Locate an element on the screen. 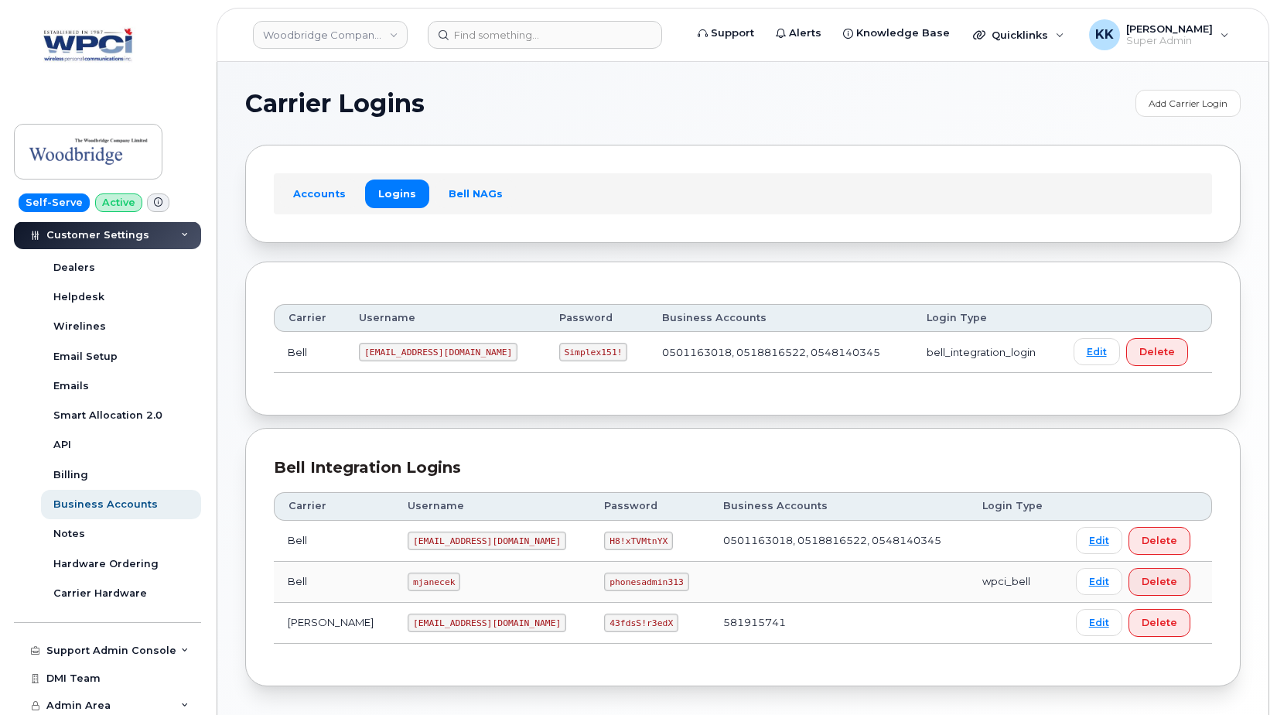 This screenshot has width=1277, height=715. a: Accounts is located at coordinates (320, 193).